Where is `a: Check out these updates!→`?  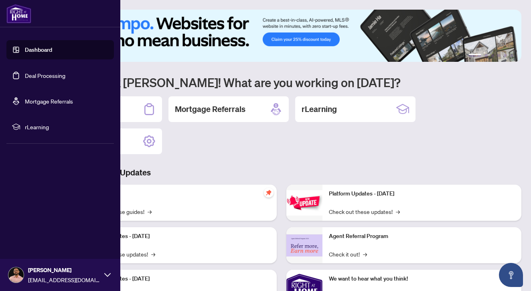
a: Check out these updates!→ is located at coordinates (364, 211).